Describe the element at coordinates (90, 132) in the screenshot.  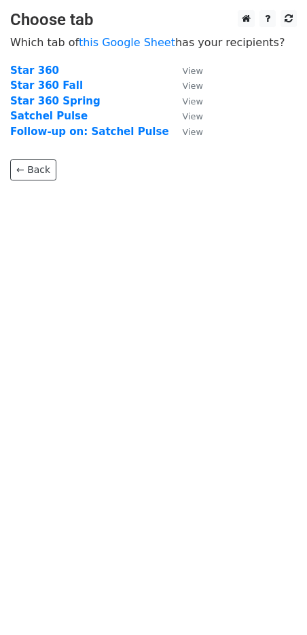
I see `a: Follow-up on: Satchel Pulse` at that location.